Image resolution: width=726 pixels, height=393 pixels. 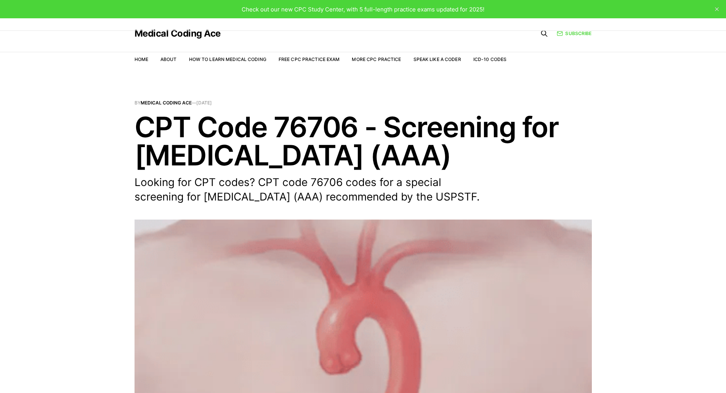 What do you see at coordinates (141, 59) in the screenshot?
I see `a: Home` at bounding box center [141, 59].